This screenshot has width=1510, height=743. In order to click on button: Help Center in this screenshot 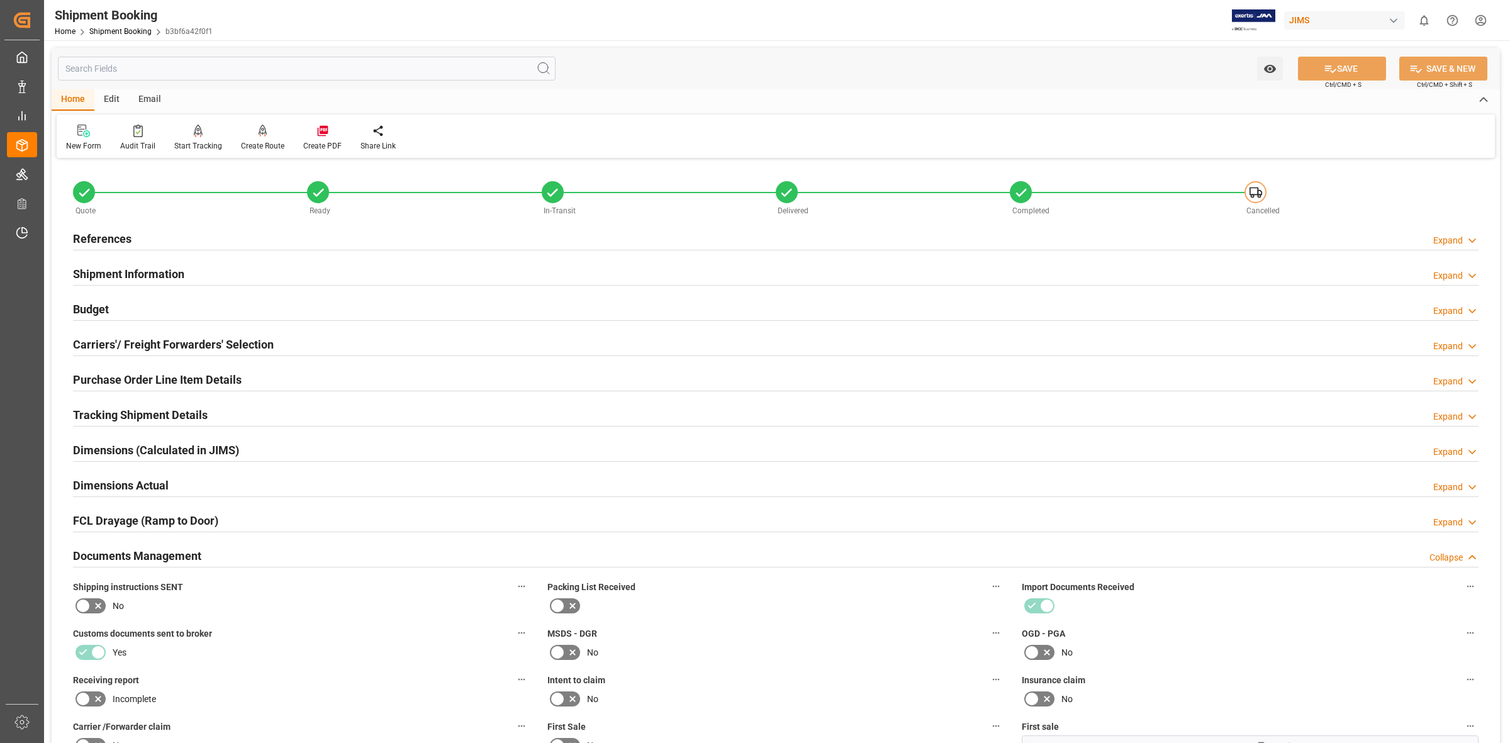, I will do `click(1452, 20)`.